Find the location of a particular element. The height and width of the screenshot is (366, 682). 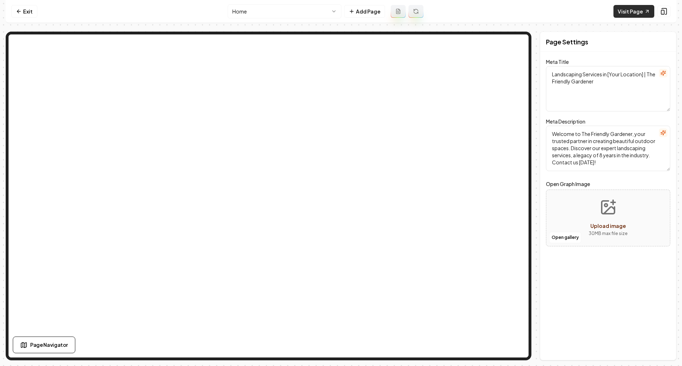

span: Upload image is located at coordinates (608, 226).